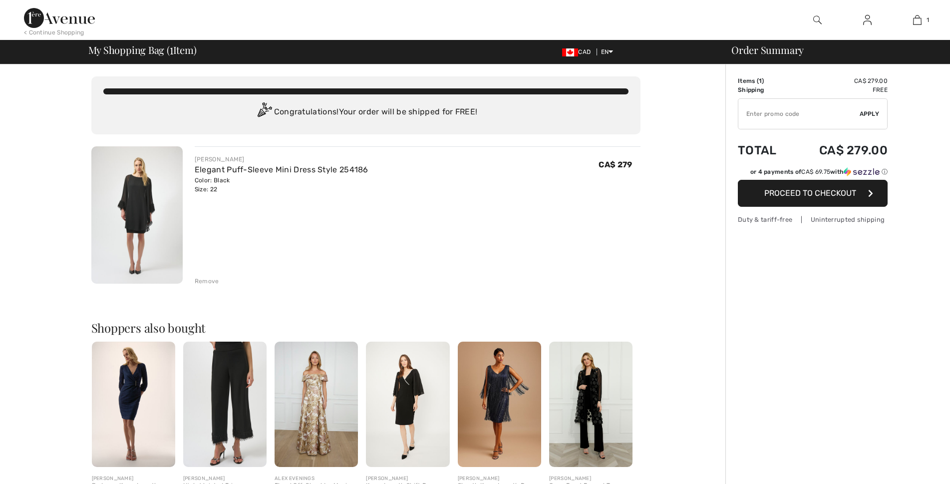 The height and width of the screenshot is (484, 950). Describe the element at coordinates (282, 169) in the screenshot. I see `a: Elegant Puff-Sleeve Mini Dress Style 254186` at that location.